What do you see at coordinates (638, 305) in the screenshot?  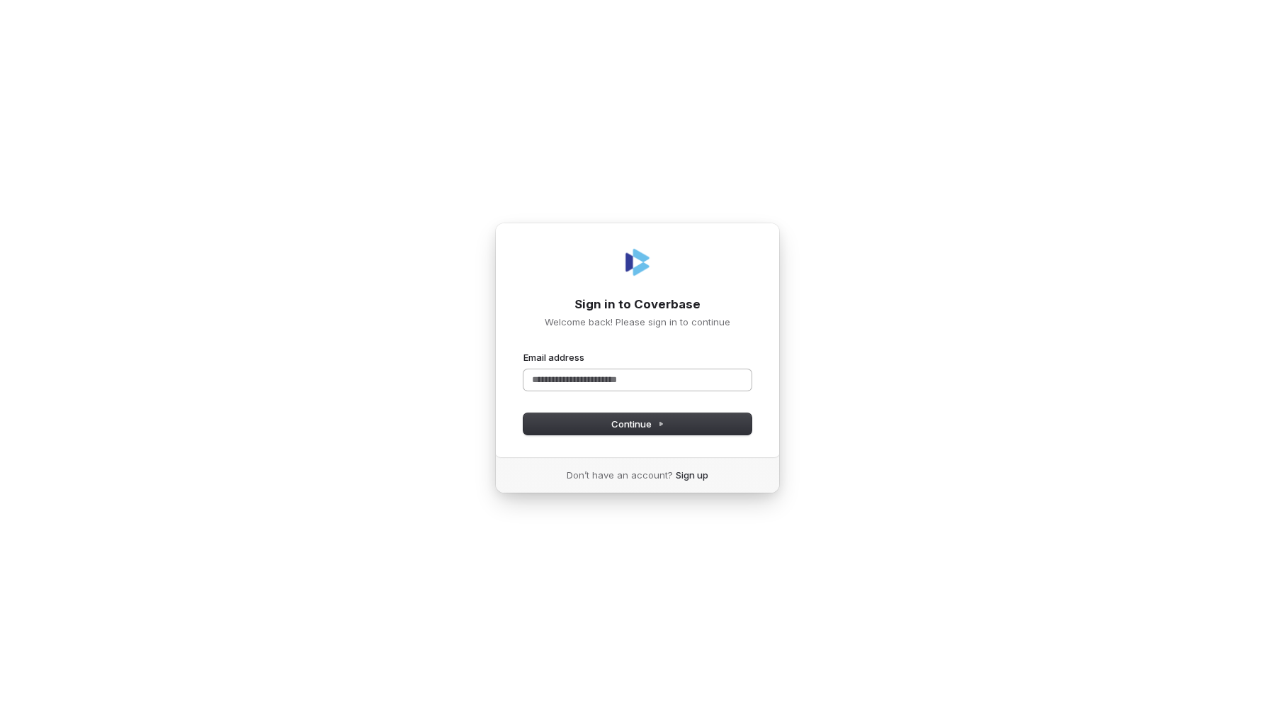 I see `h1: Sign in to Coverbase` at bounding box center [638, 305].